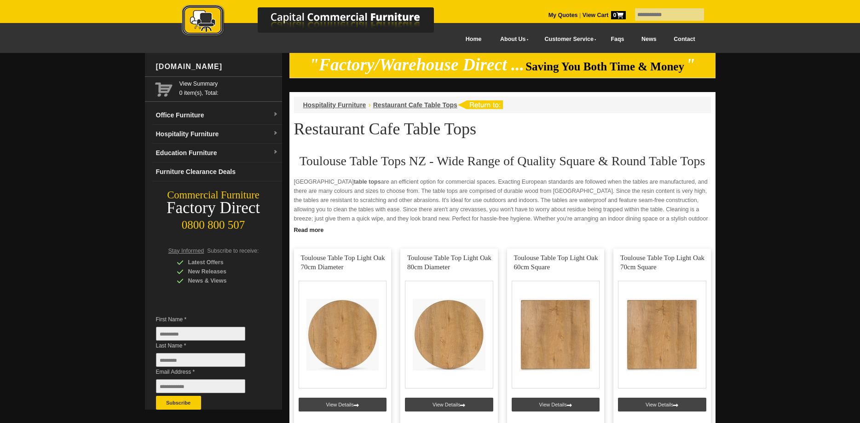 The height and width of the screenshot is (423, 860). I want to click on a: Restaurant Cafe Table Tops, so click(415, 105).